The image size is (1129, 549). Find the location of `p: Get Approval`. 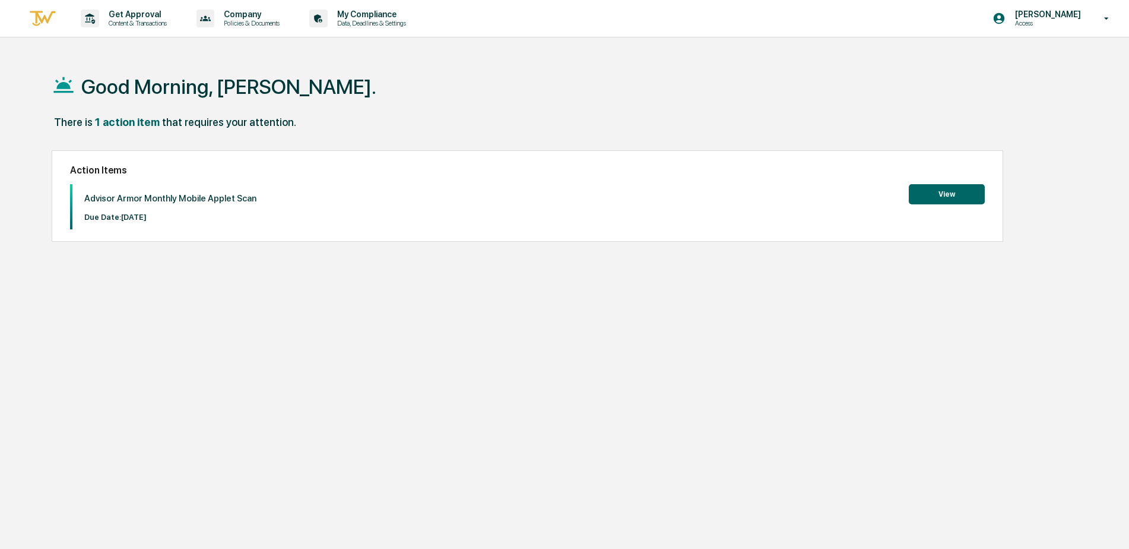

p: Get Approval is located at coordinates (136, 14).